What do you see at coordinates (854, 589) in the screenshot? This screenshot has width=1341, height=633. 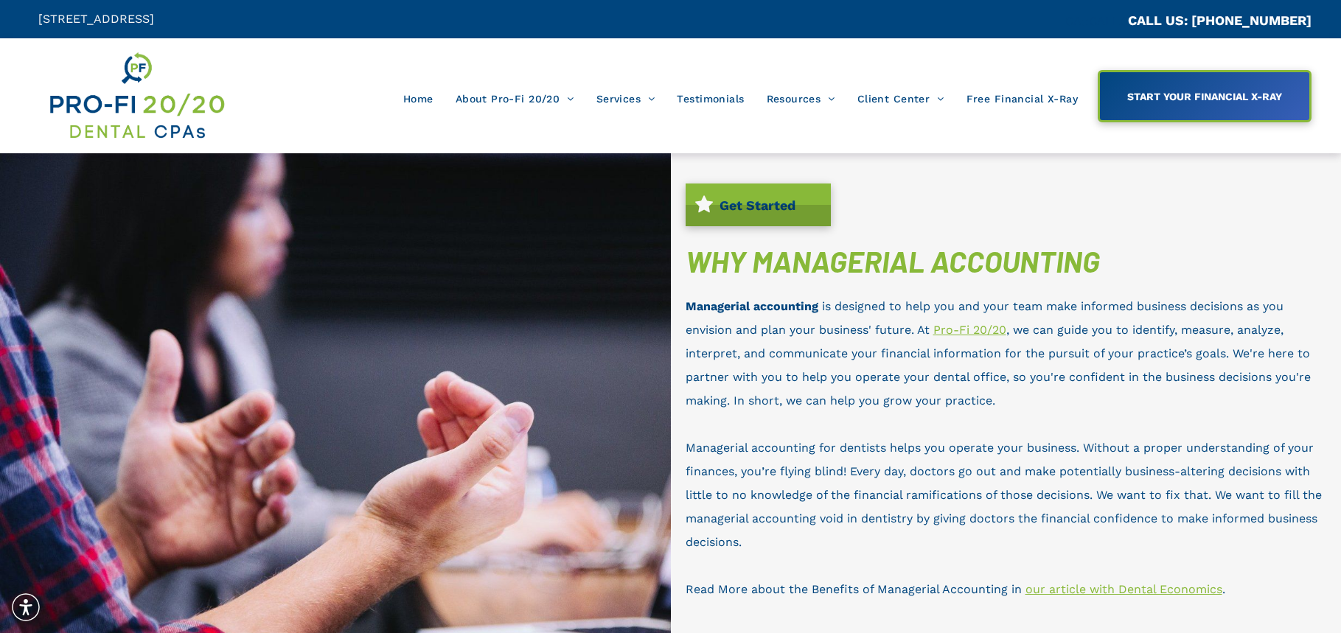 I see `span: Read More about the Benefits of Managerial Accounting in` at bounding box center [854, 589].